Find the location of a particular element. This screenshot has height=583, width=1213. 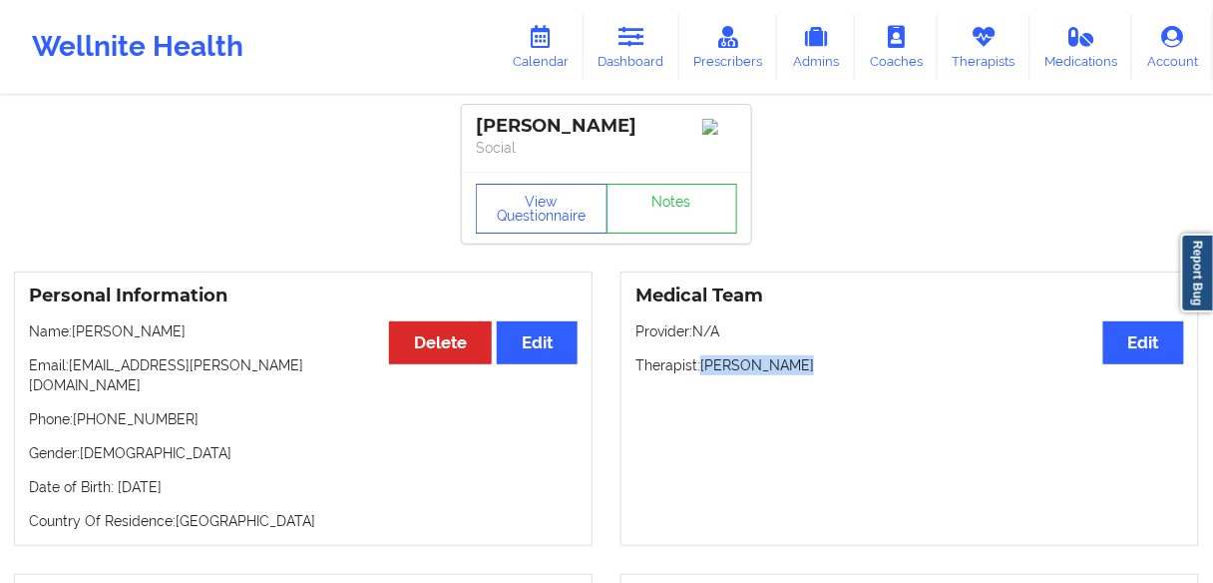

a: Therapists is located at coordinates (984, 47).